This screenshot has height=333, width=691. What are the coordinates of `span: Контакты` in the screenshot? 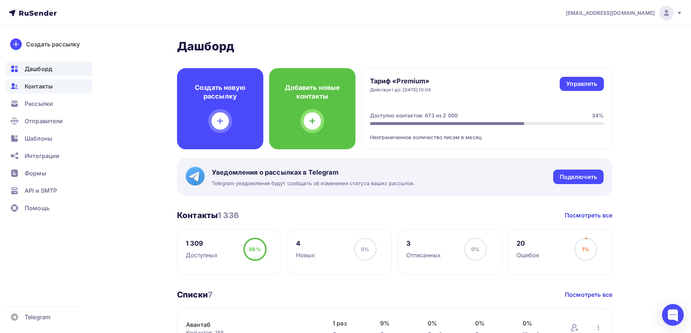 It's located at (38, 86).